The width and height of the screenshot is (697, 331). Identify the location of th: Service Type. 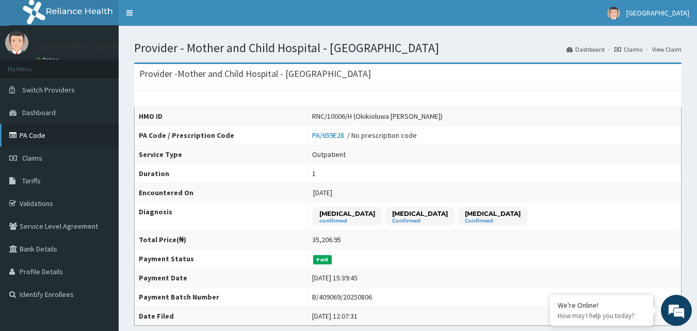
(221, 154).